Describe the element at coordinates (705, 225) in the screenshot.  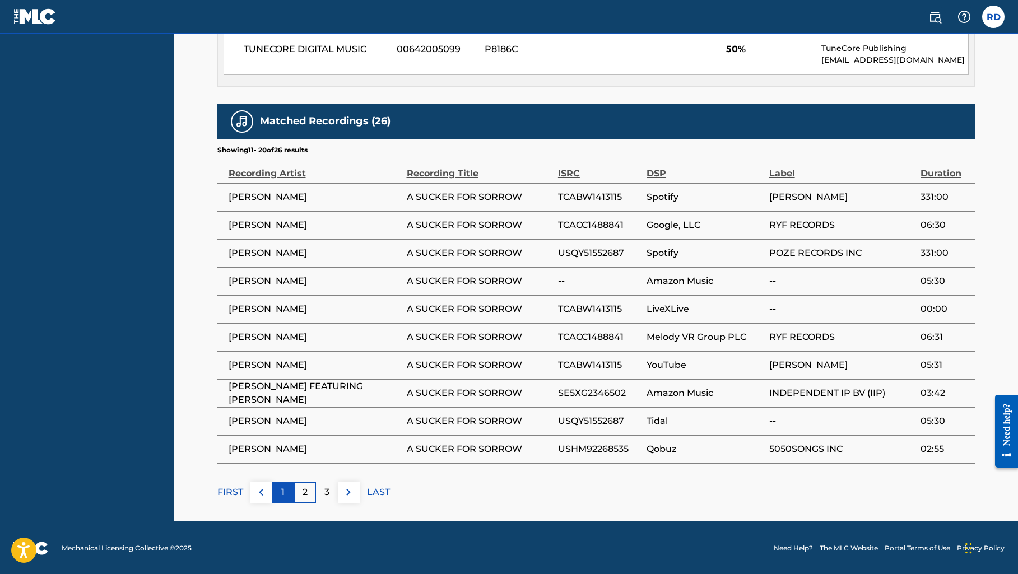
I see `span: Google, LLC` at that location.